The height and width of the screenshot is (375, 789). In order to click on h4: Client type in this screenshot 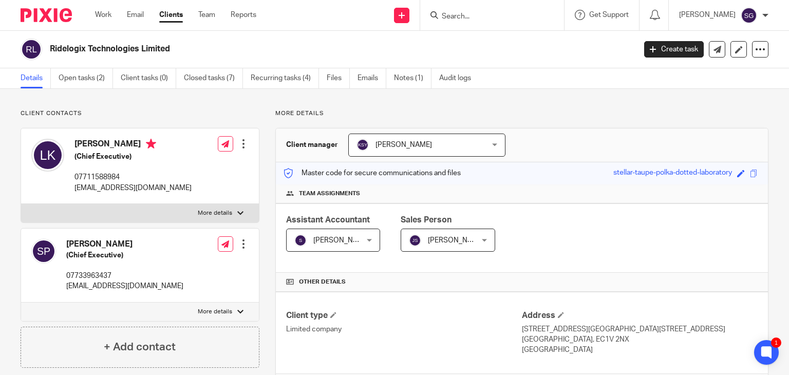, I will do `click(404, 315)`.